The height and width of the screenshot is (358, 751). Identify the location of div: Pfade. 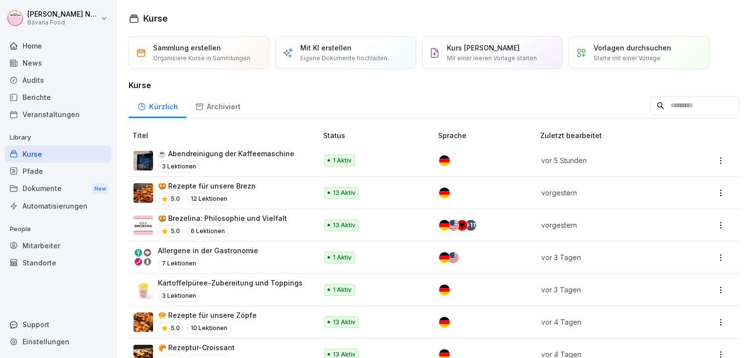
(58, 171).